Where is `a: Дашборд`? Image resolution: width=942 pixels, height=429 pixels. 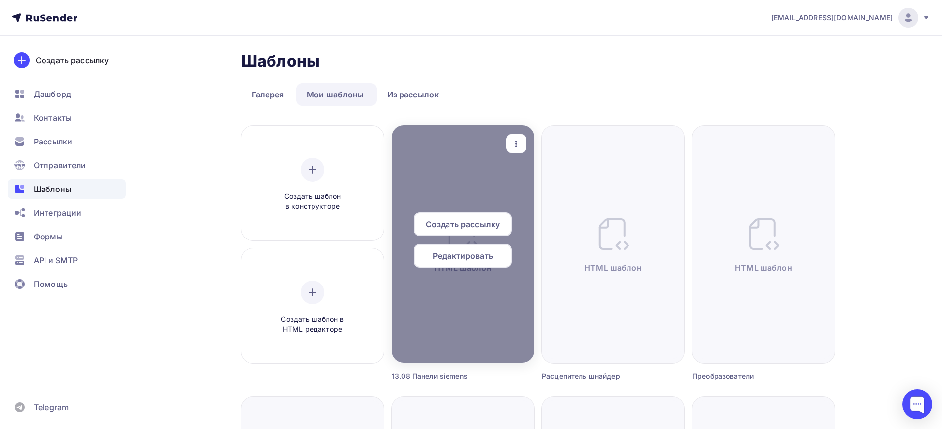
a: Дашборд is located at coordinates (67, 94).